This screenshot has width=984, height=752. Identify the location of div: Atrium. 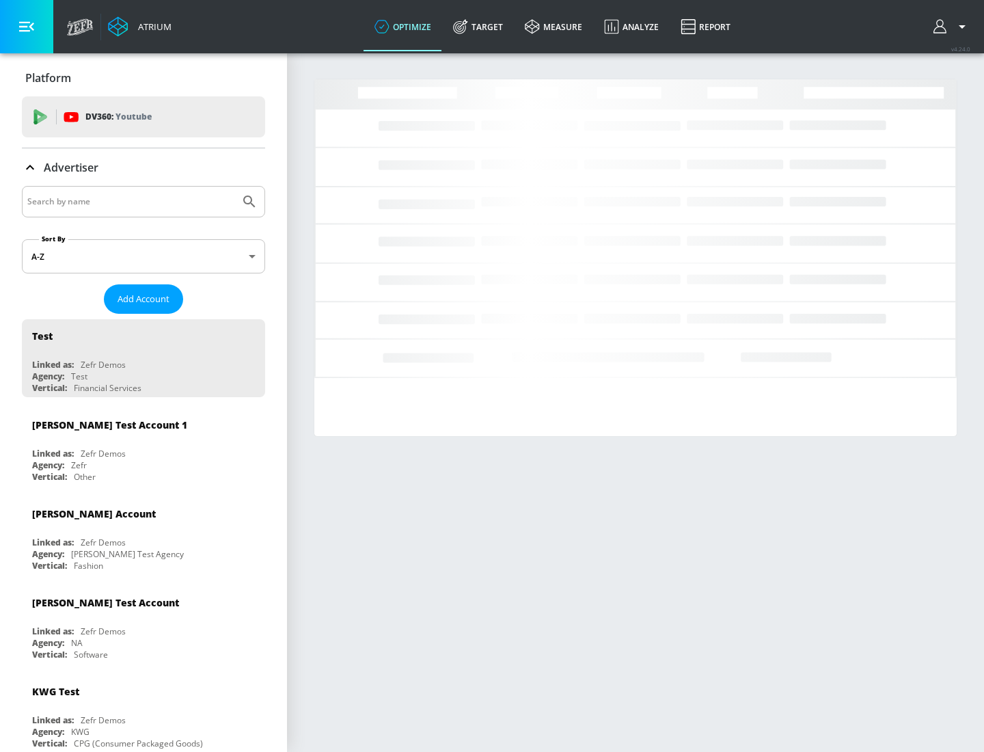
(152, 27).